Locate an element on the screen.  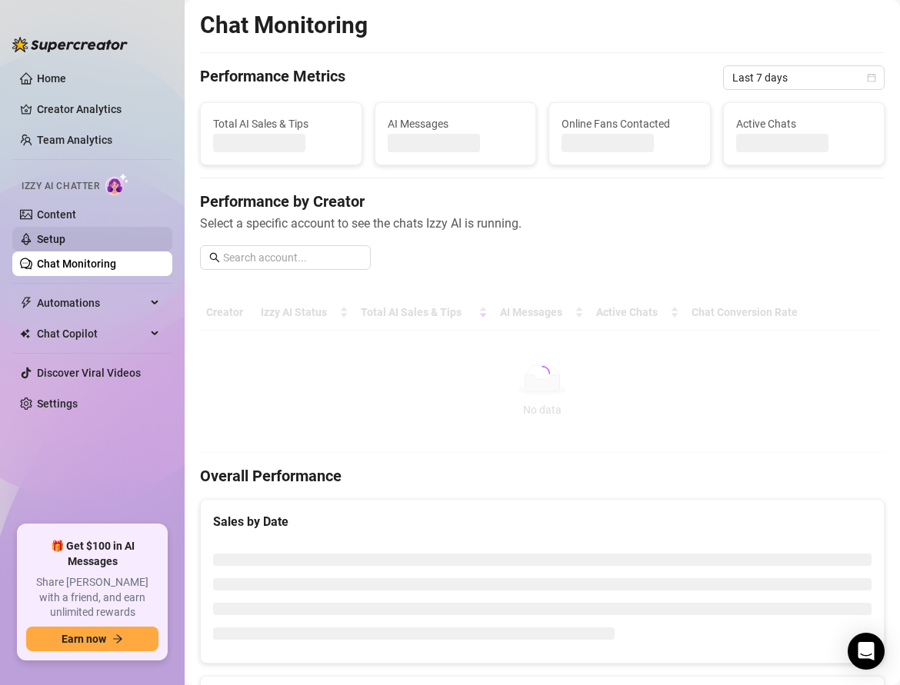
img: logo-BBDzfeDw.svg is located at coordinates (70, 45).